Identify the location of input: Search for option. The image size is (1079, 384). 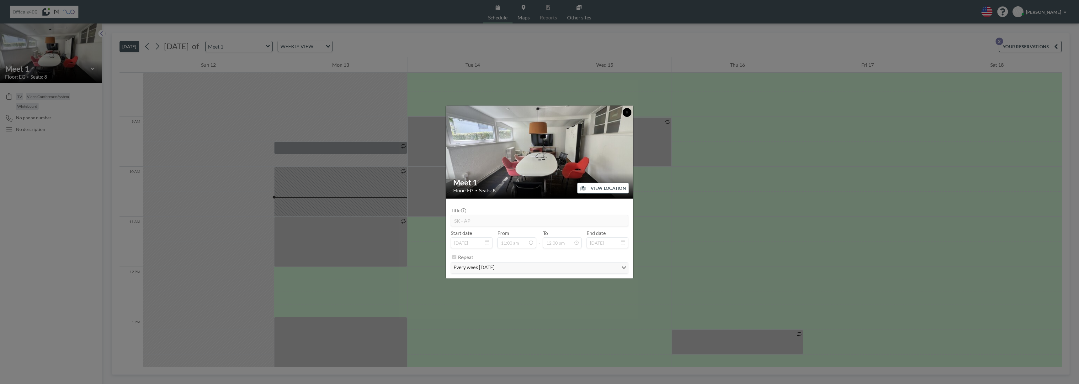
(557, 268).